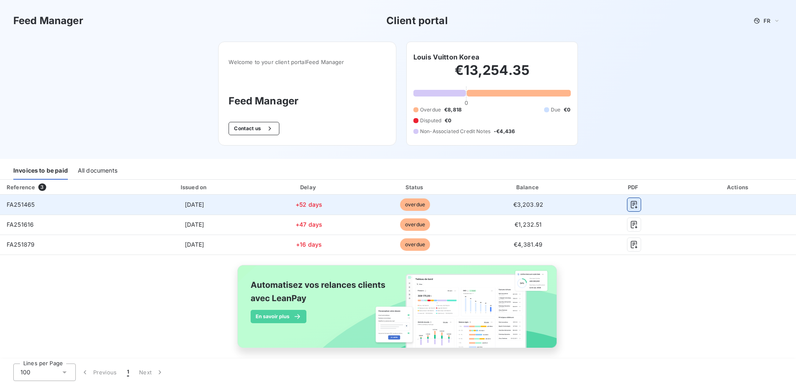 The width and height of the screenshot is (796, 386). What do you see at coordinates (555, 110) in the screenshot?
I see `span: Due` at bounding box center [555, 110].